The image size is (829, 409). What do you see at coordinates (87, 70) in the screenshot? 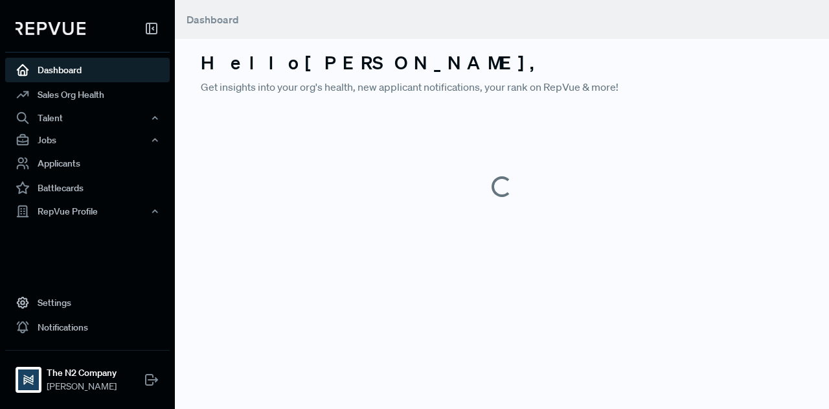
I see `a: Dashboard` at bounding box center [87, 70].